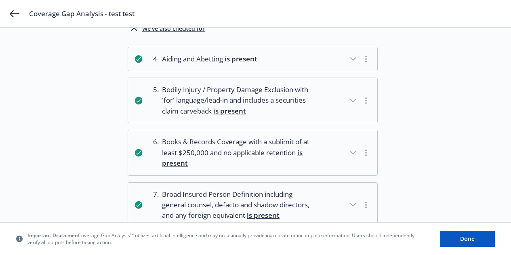 Image resolution: width=511 pixels, height=255 pixels. What do you see at coordinates (237, 205) in the screenshot?
I see `span: Broad Insured Person Definition including general counsel, defacto and shadow directors, and any ...` at bounding box center [237, 205].